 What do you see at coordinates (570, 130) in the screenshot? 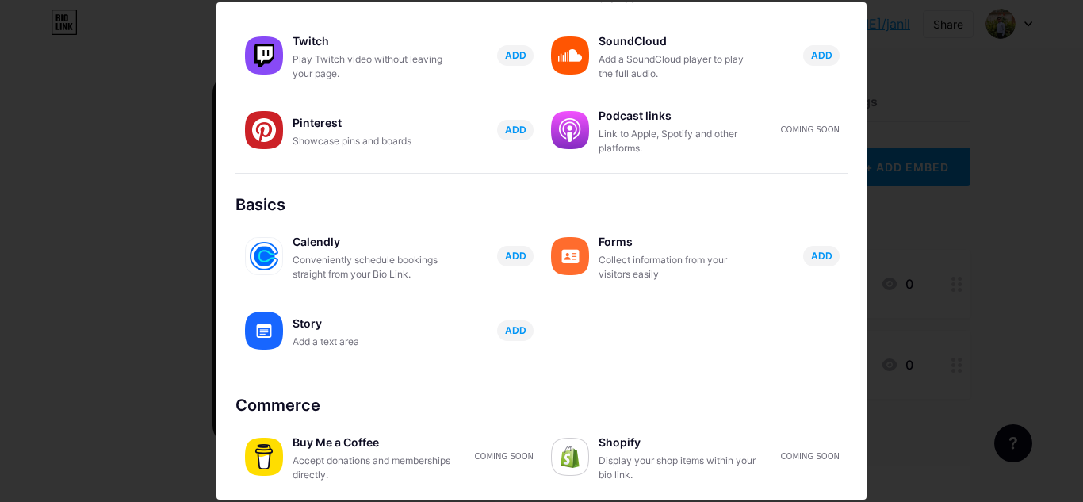
I see `img: podcastlinks` at bounding box center [570, 130].